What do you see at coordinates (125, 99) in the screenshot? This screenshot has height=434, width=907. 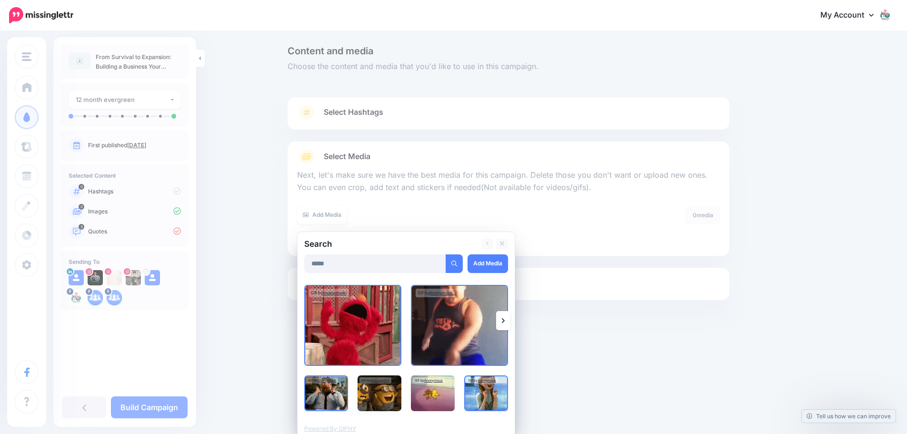 I see `button: 12 month evergreen` at bounding box center [125, 99].